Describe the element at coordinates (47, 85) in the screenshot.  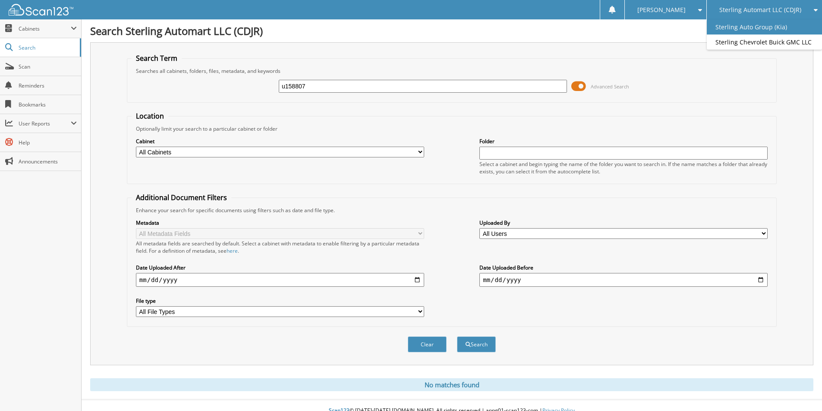
I see `span: Reminders` at that location.